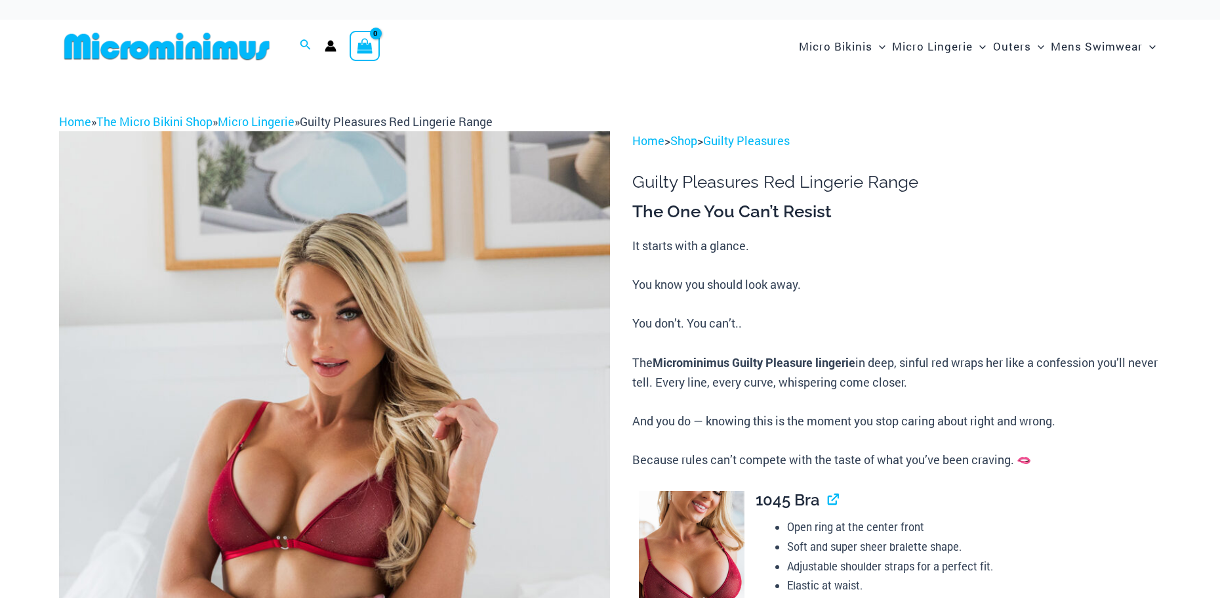 Image resolution: width=1220 pixels, height=598 pixels. What do you see at coordinates (256, 121) in the screenshot?
I see `a: Micro Lingerie` at bounding box center [256, 121].